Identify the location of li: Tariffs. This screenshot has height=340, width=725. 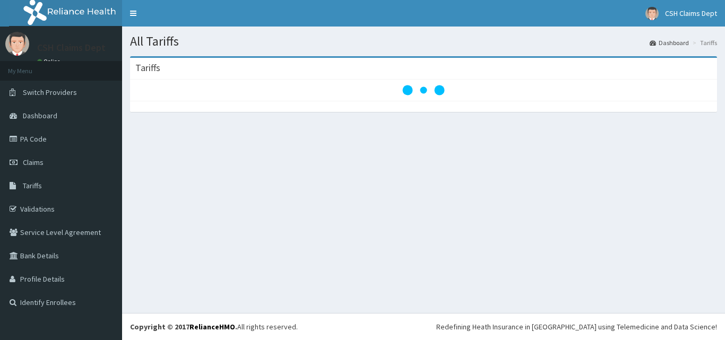
(703, 42).